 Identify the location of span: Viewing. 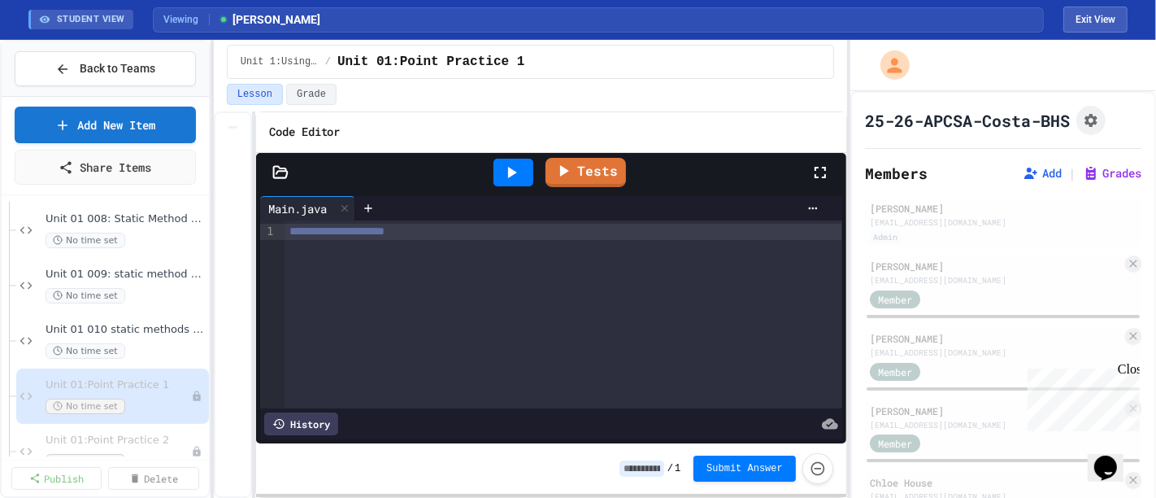
(186, 20).